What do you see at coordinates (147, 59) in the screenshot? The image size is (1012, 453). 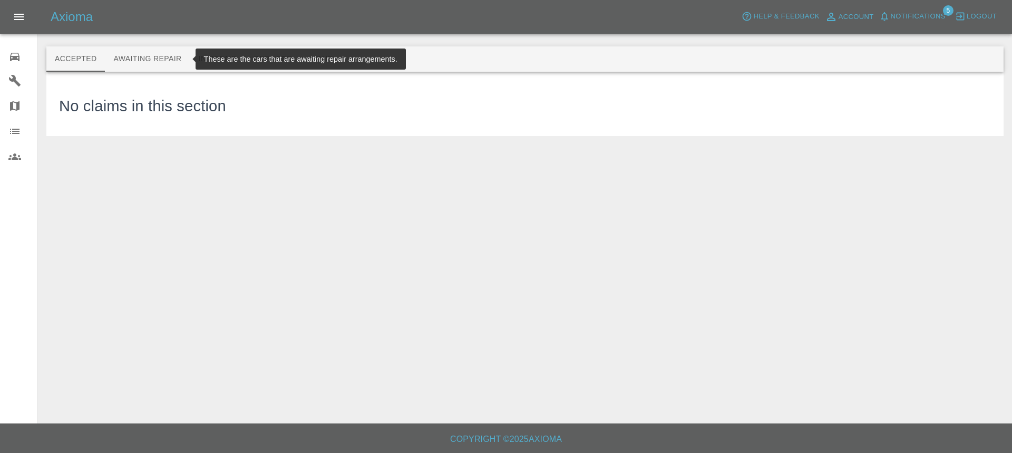 I see `button: Awaiting Repair` at bounding box center [147, 59].